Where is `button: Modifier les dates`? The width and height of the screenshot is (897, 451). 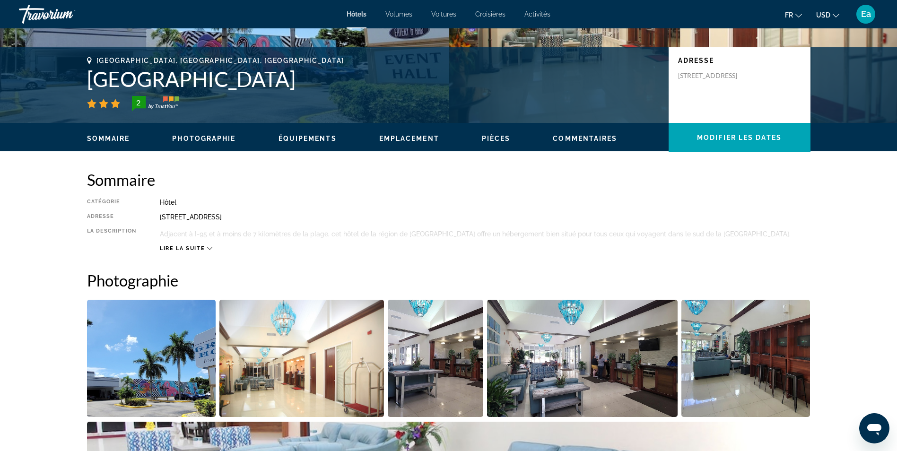 button: Modifier les dates is located at coordinates (739, 138).